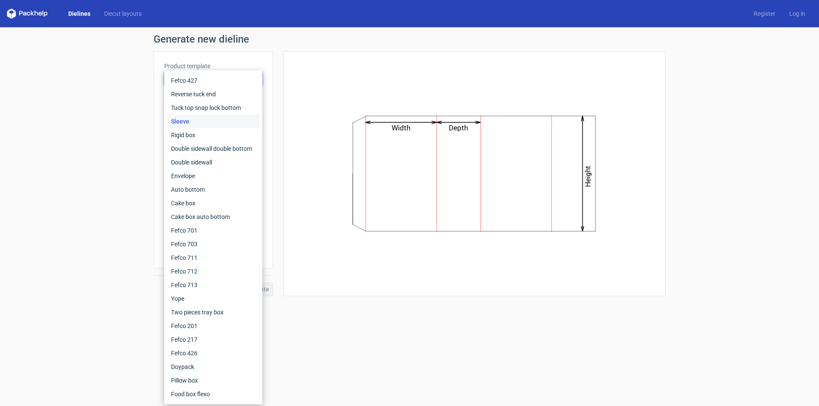 This screenshot has width=819, height=406. Describe the element at coordinates (764, 14) in the screenshot. I see `a: Register` at that location.